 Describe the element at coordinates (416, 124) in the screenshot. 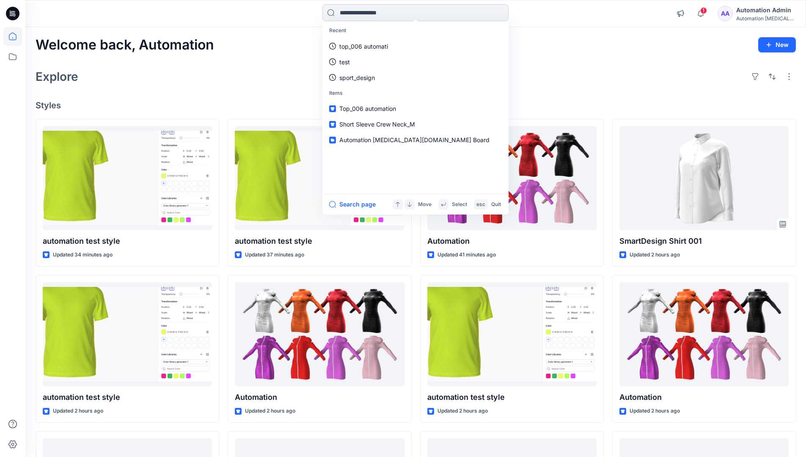

I see `a: Short Sleeve Crew Neck_M` at that location.